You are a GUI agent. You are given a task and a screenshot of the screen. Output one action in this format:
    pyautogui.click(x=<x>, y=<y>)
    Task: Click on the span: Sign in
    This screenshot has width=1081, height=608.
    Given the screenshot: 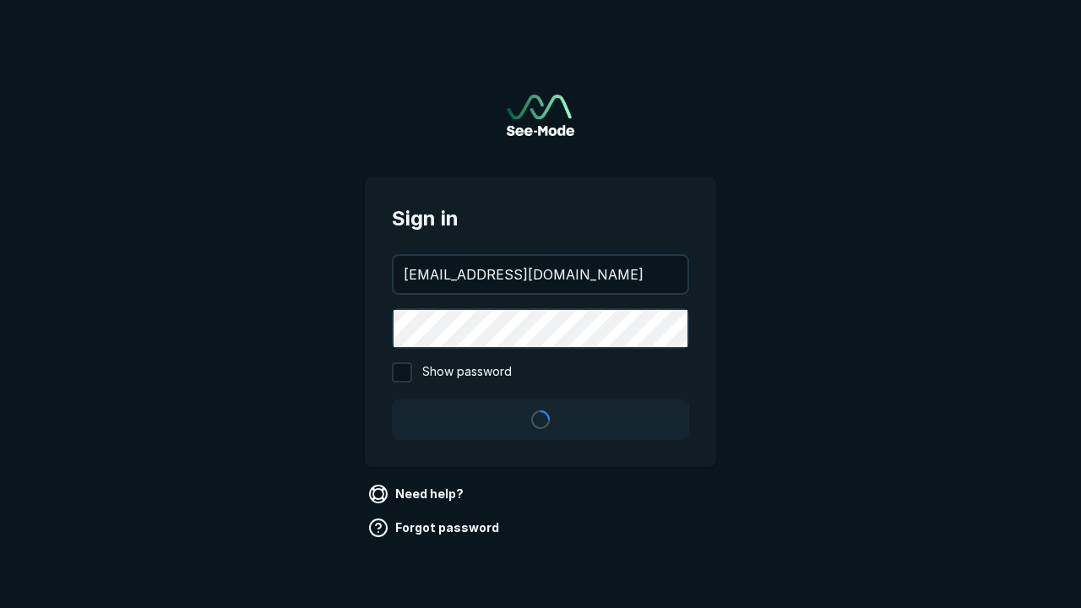 What is the action you would take?
    pyautogui.click(x=540, y=219)
    